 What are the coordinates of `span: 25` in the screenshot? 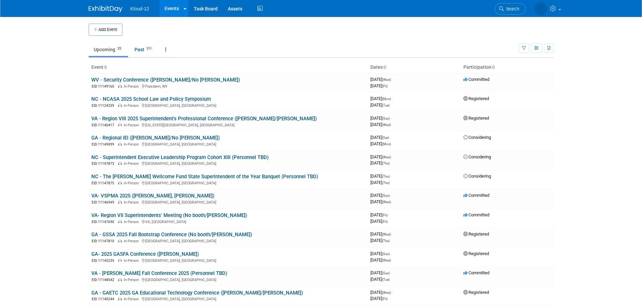 It's located at (119, 49).